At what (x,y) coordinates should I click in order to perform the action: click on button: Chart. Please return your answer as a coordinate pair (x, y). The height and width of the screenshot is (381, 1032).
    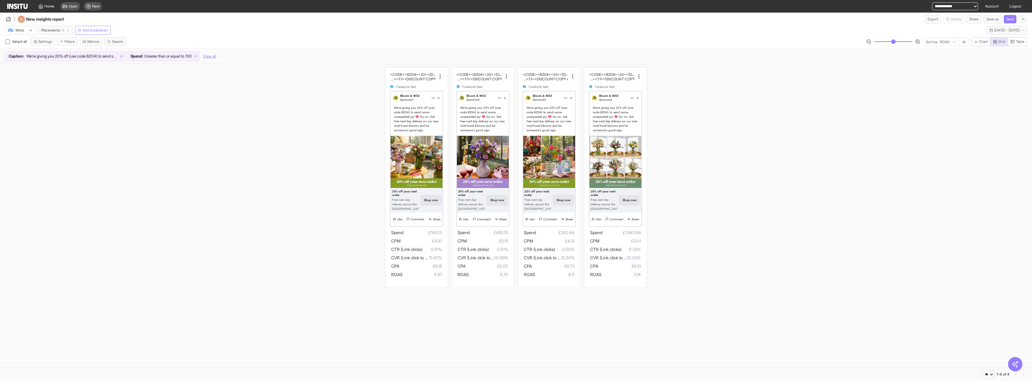
    Looking at the image, I should click on (981, 42).